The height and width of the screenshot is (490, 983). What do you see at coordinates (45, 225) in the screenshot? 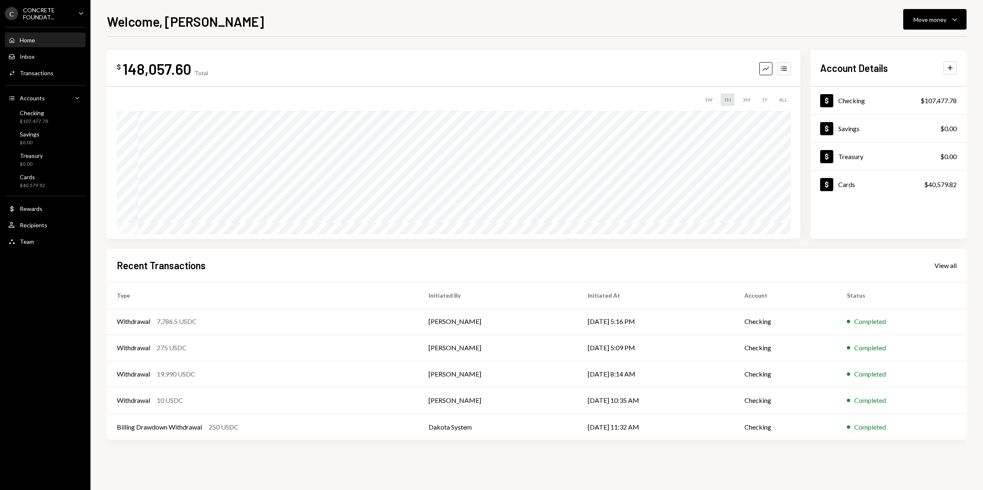
I see `a: Recipients` at bounding box center [45, 225].